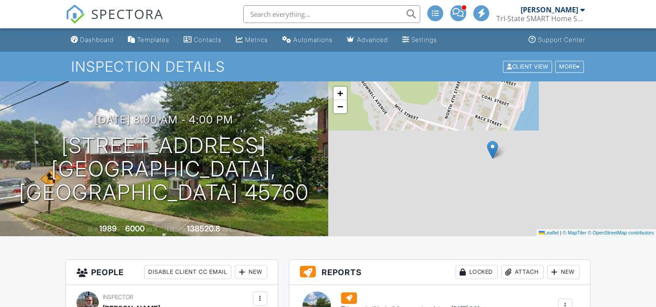  I want to click on a: Zoom out, so click(340, 107).